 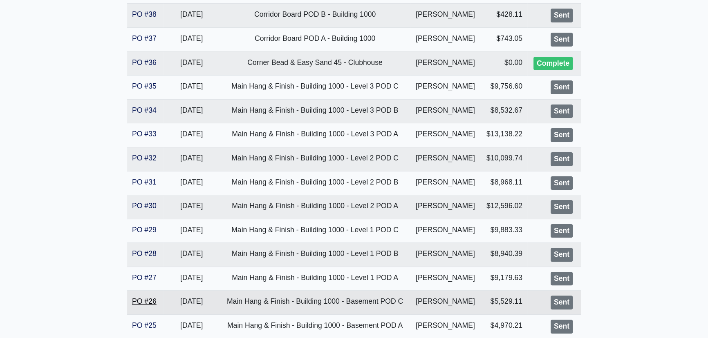 What do you see at coordinates (144, 301) in the screenshot?
I see `a: PO #26` at bounding box center [144, 301].